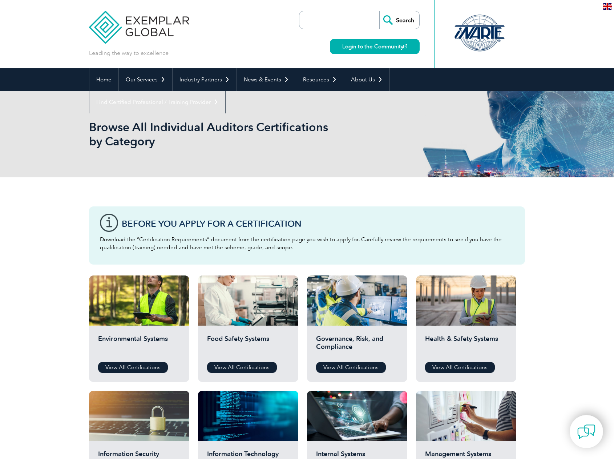 Image resolution: width=614 pixels, height=459 pixels. Describe the element at coordinates (145, 80) in the screenshot. I see `a: Our Services` at that location.